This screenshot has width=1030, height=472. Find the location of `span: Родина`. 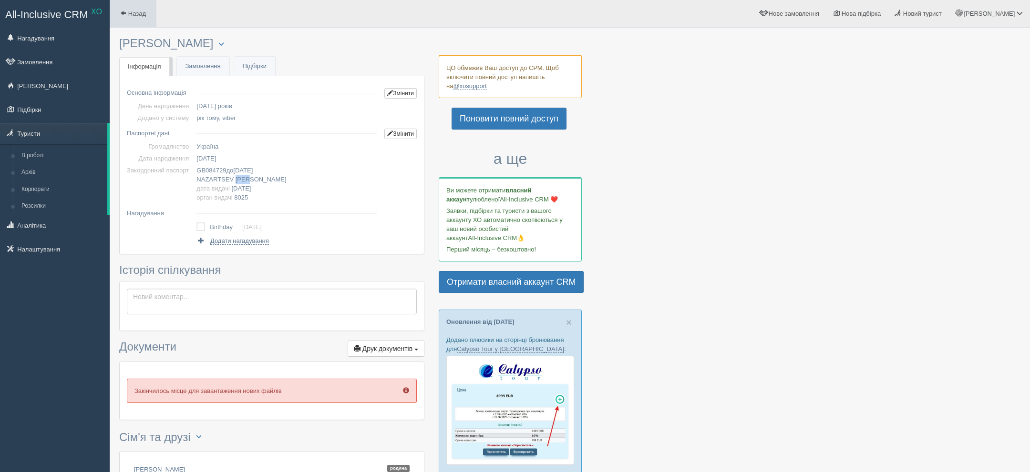

span: Родина is located at coordinates (398, 469).